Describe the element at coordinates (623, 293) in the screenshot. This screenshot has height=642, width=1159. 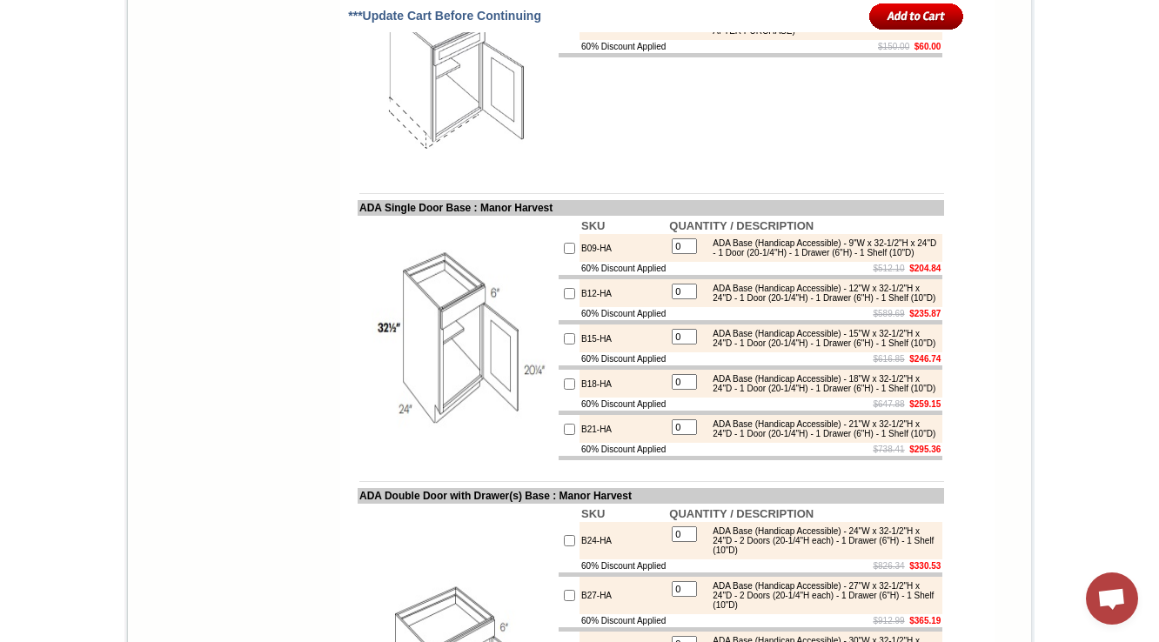
I see `td: B12-HA` at that location.